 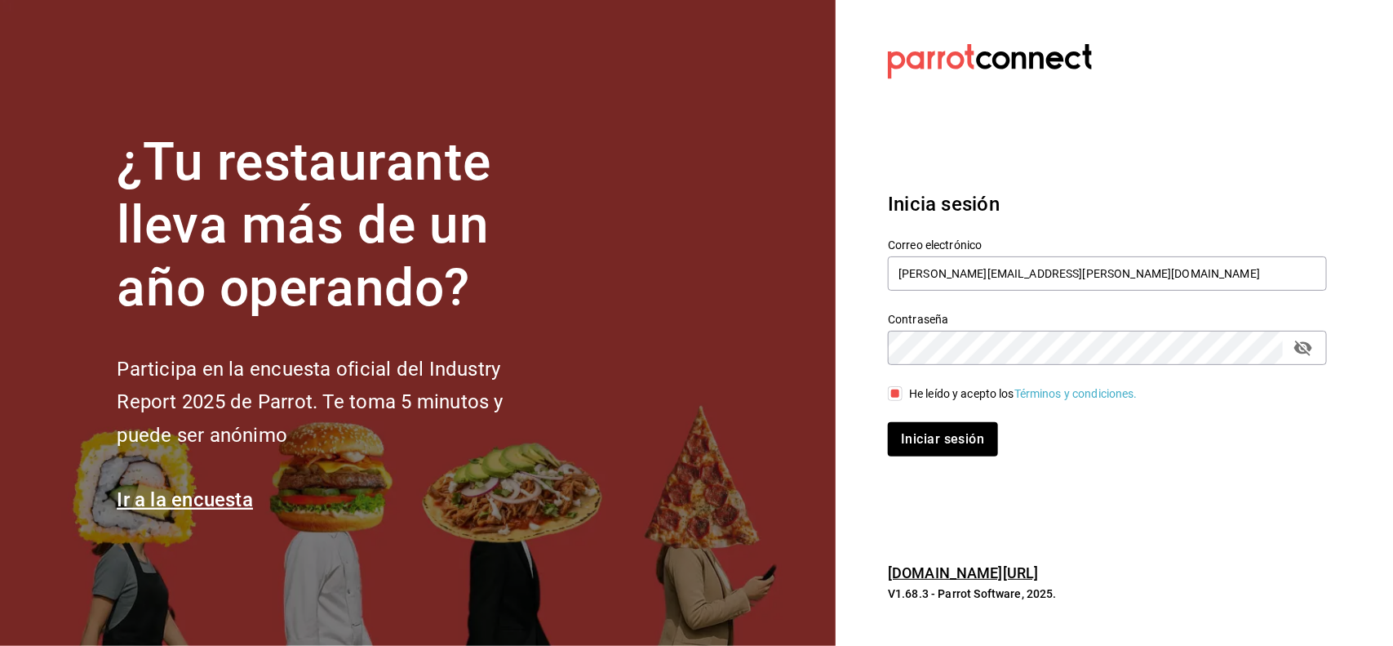 I want to click on h2: Participa en la encuesta oficial del Industry Report 2025 de Parrot. Te toma 5 minutos y puede se..., so click(x=337, y=402).